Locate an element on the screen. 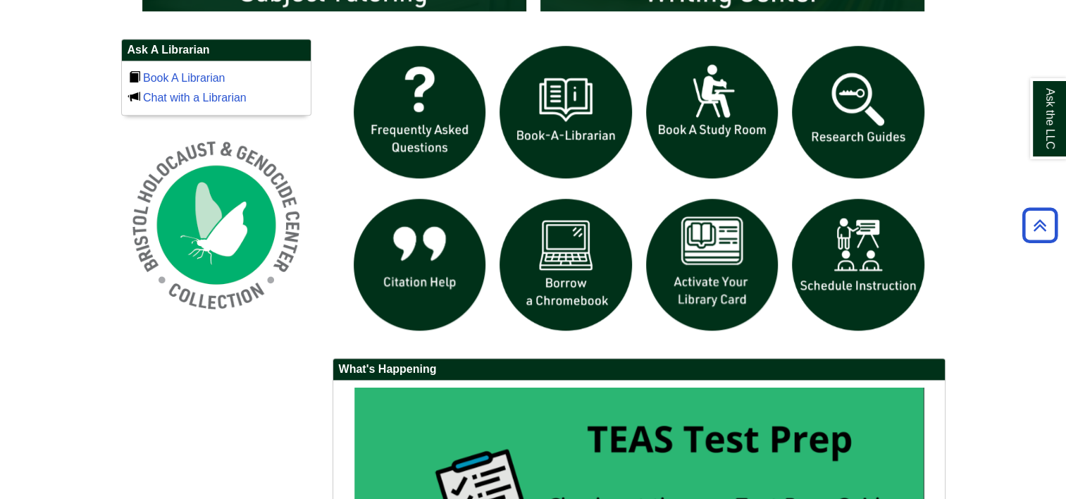  a: Back to Top is located at coordinates (1040, 225).